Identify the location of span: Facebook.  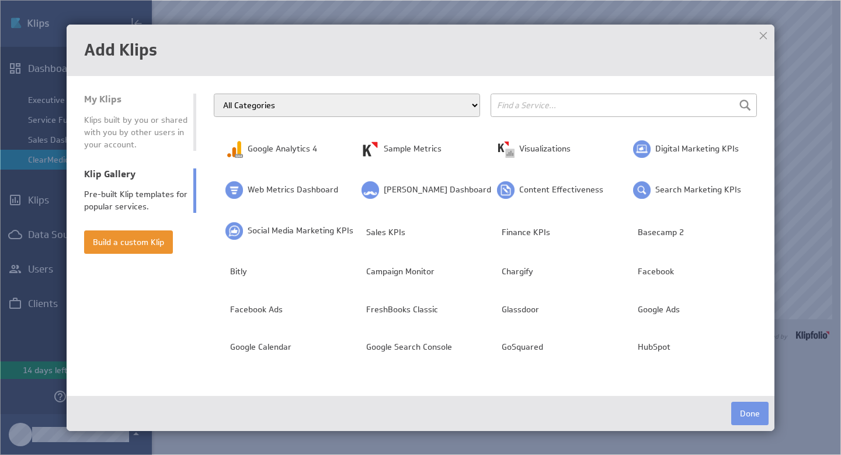
(674, 272).